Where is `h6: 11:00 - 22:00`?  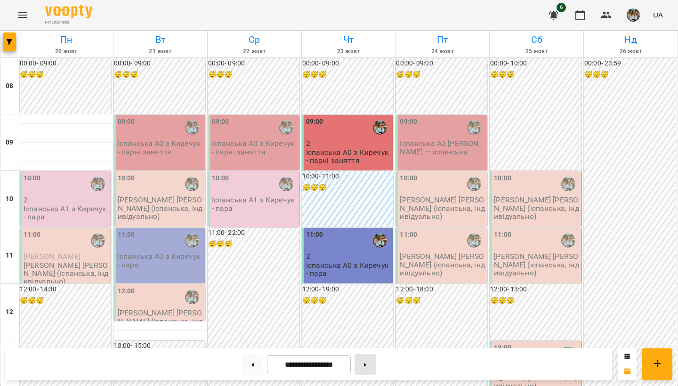 h6: 11:00 - 22:00 is located at coordinates (254, 233).